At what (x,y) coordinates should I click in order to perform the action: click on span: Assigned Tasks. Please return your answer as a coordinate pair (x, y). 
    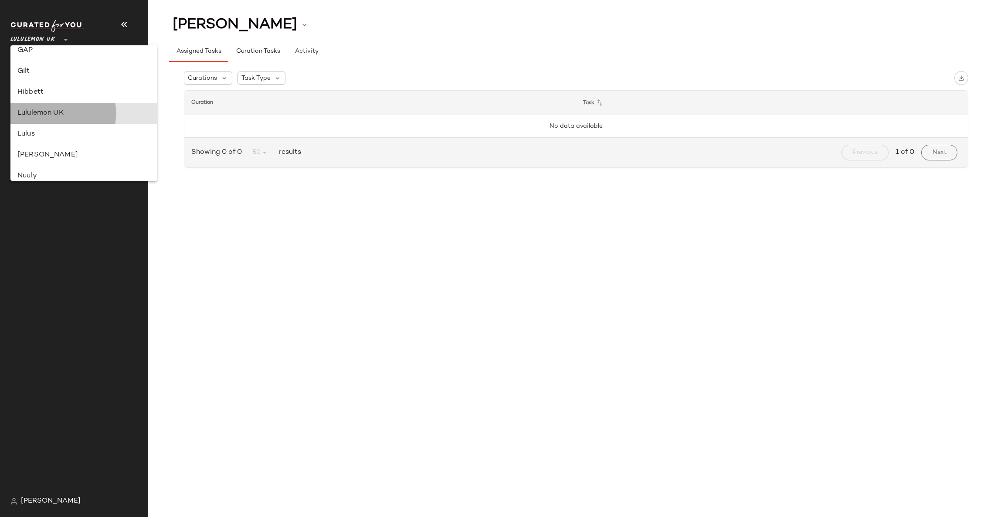
    Looking at the image, I should click on (199, 51).